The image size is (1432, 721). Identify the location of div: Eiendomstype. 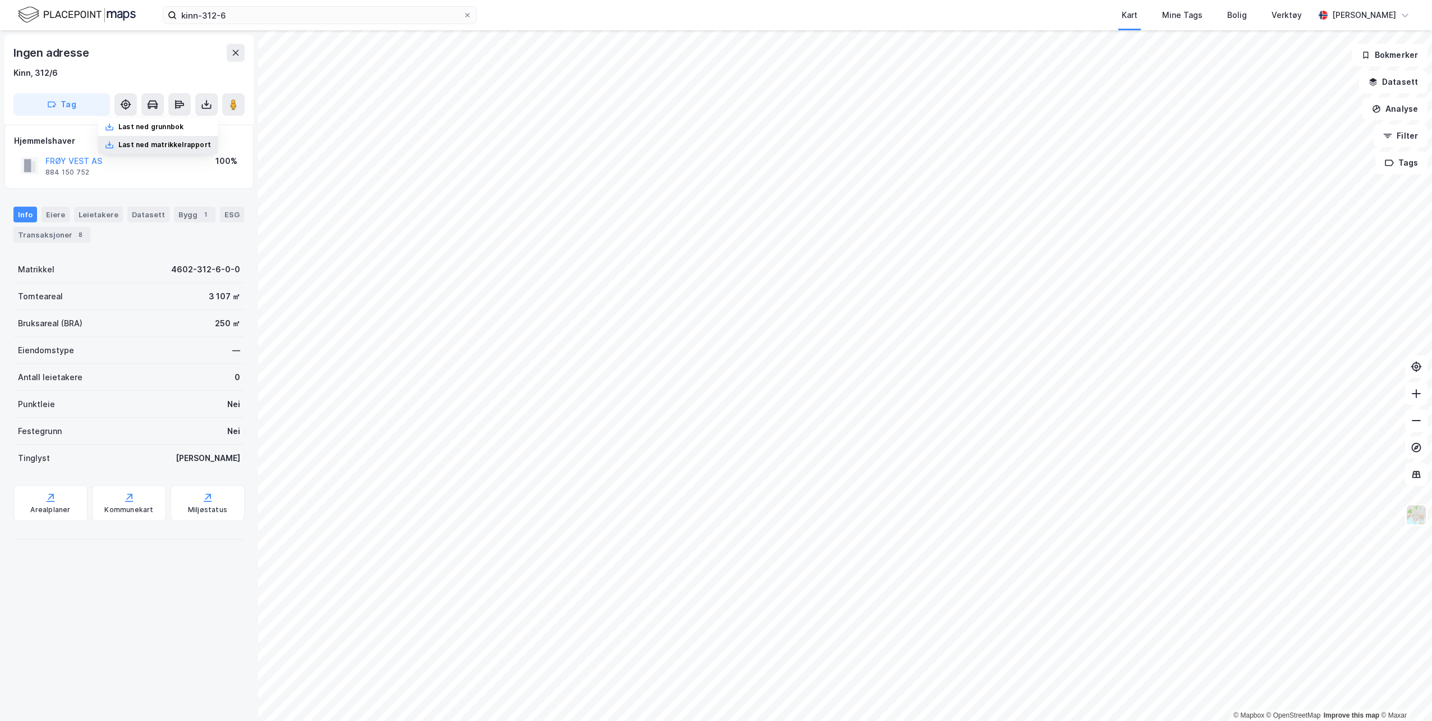
(46, 350).